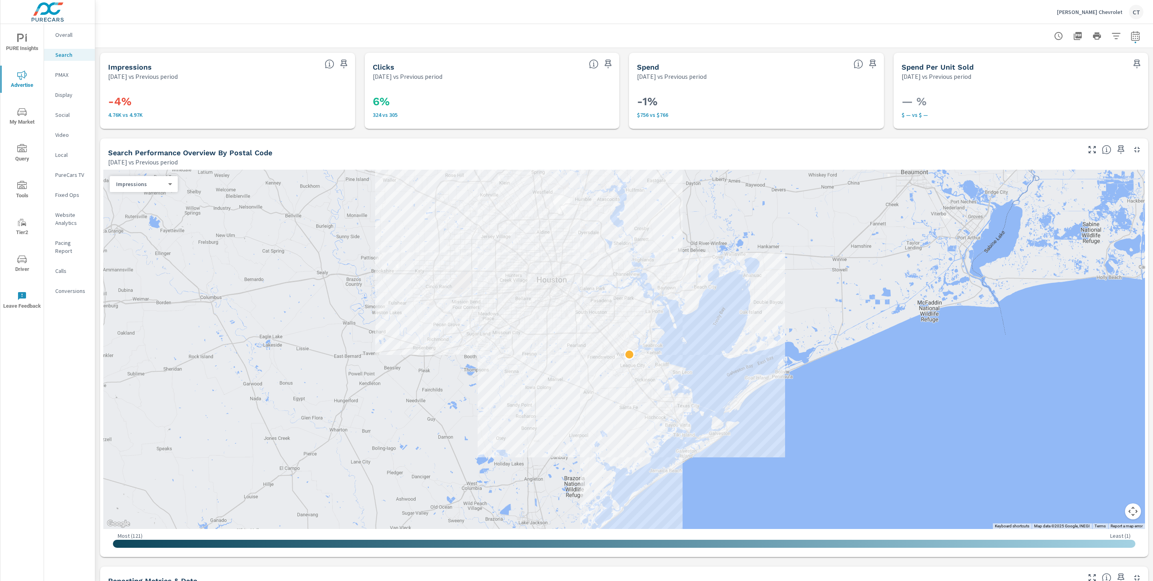  I want to click on a: Report a map error, so click(1126, 526).